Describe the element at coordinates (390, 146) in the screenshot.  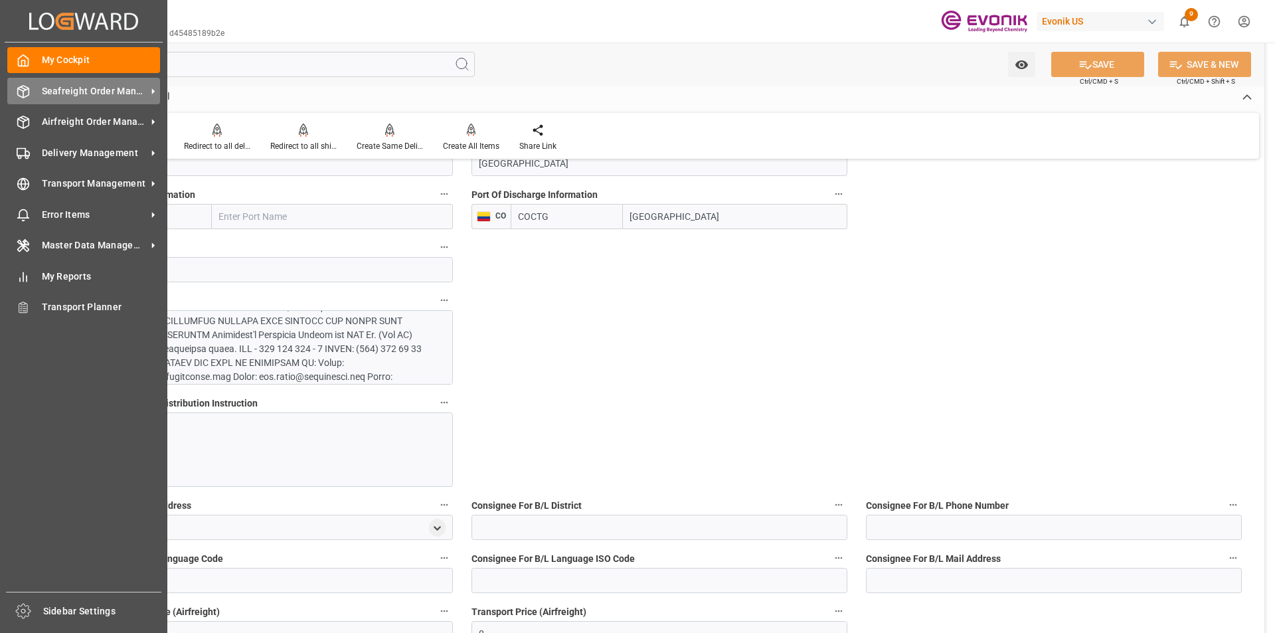
I see `div: Create Same Delivery Date` at that location.